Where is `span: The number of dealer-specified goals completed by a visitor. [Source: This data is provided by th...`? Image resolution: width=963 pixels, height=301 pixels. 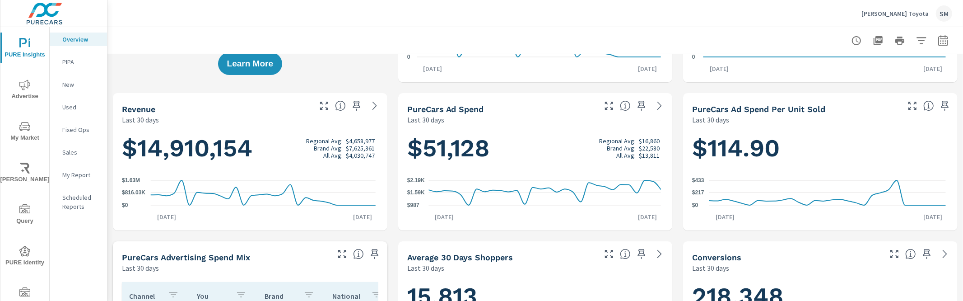
span: The number of dealer-specified goals completed by a visitor. [Source: This data is provided by th... is located at coordinates (911, 254).